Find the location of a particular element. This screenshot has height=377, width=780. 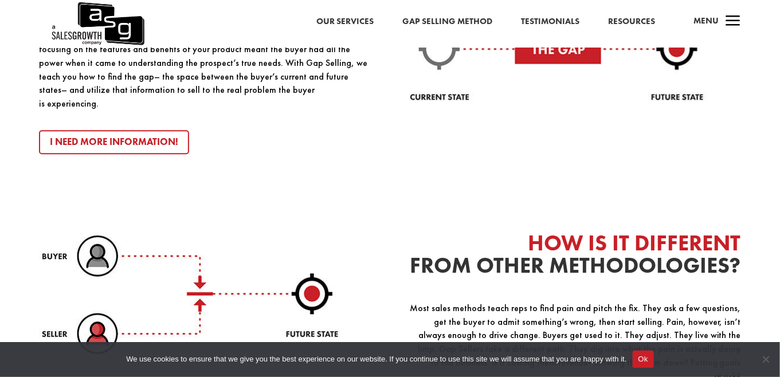

button: Ok is located at coordinates (643, 359).